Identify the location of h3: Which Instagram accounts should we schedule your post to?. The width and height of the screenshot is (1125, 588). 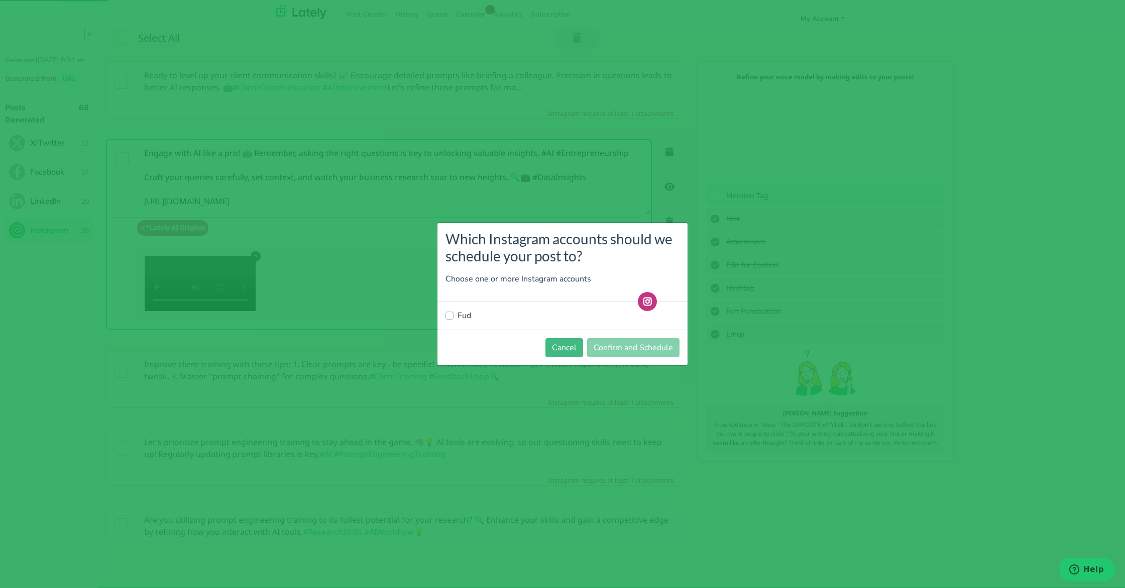
(562, 248).